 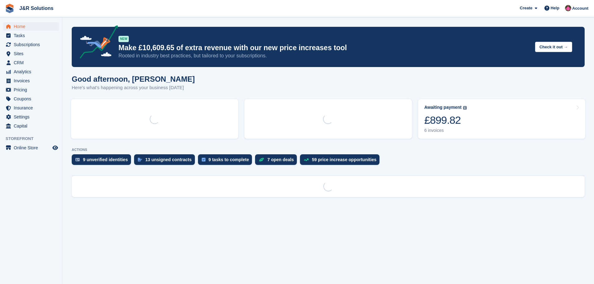 What do you see at coordinates (445, 120) in the screenshot?
I see `div: £899.82` at bounding box center [445, 120].